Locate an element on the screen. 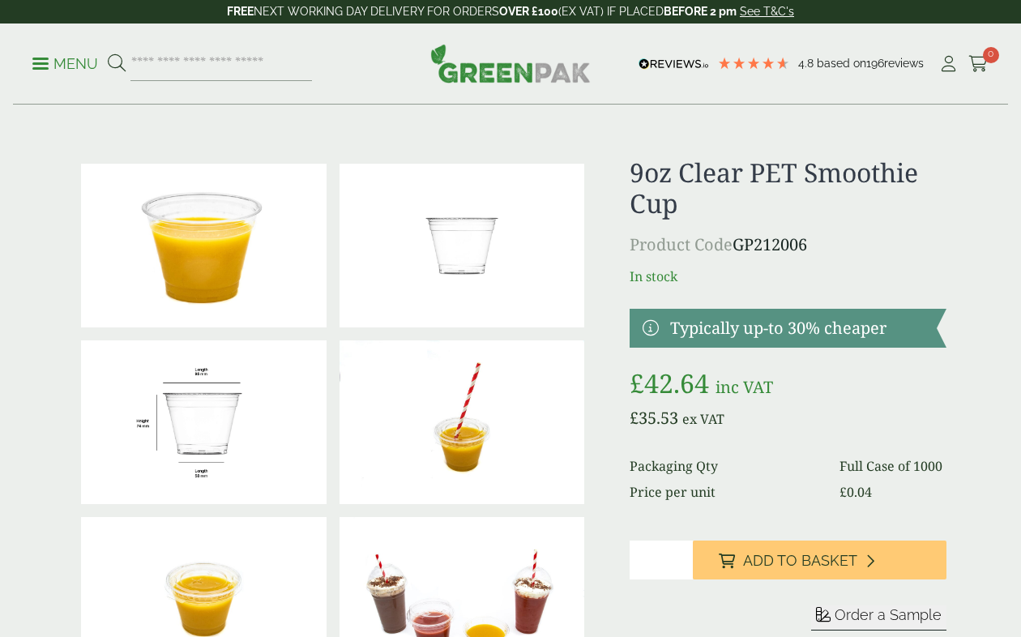  div: 4.79 Stars is located at coordinates (753, 63).